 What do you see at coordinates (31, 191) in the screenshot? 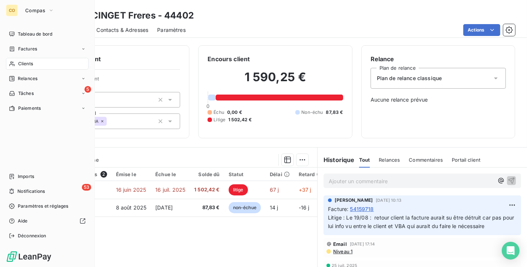
I see `span: Notifications` at bounding box center [31, 191].